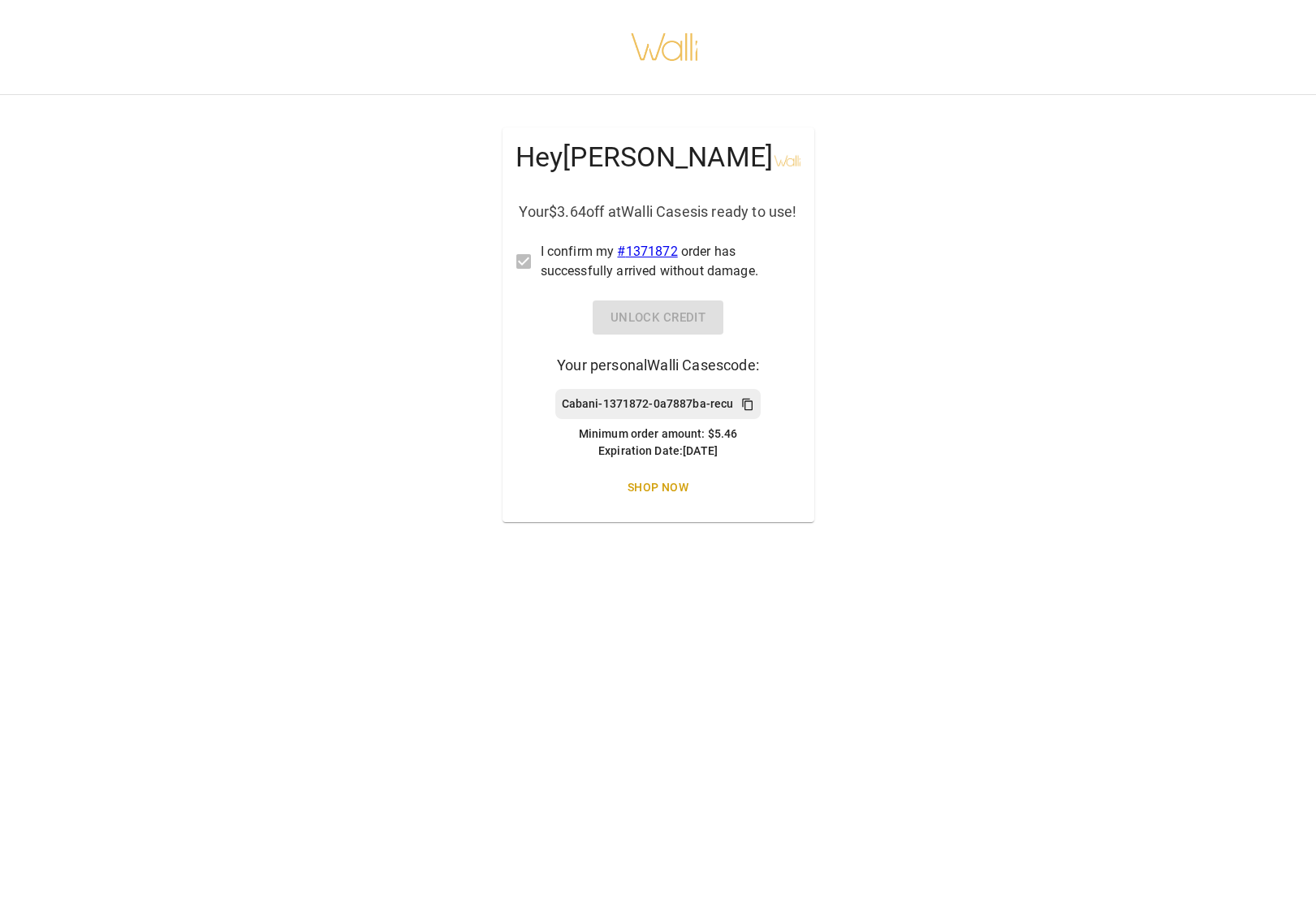  I want to click on img: walli-inc.myshopify.com, so click(665, 47).